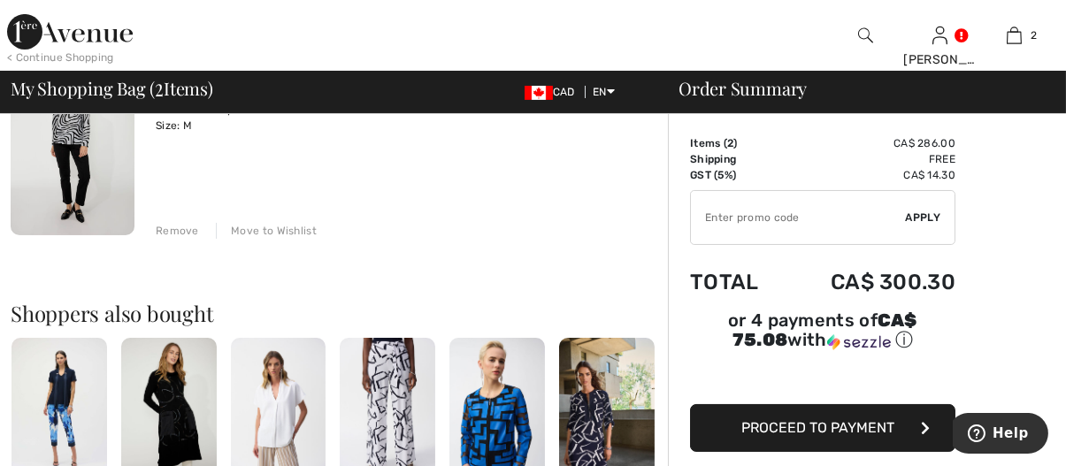 The height and width of the screenshot is (466, 1066). Describe the element at coordinates (737, 143) in the screenshot. I see `td: Items ( )` at that location.